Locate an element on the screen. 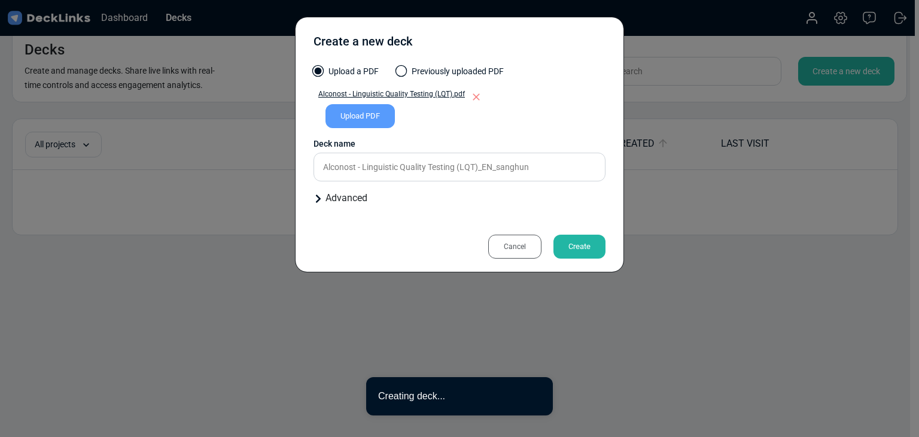 Image resolution: width=919 pixels, height=437 pixels. div: Advanced is located at coordinates (459, 198).